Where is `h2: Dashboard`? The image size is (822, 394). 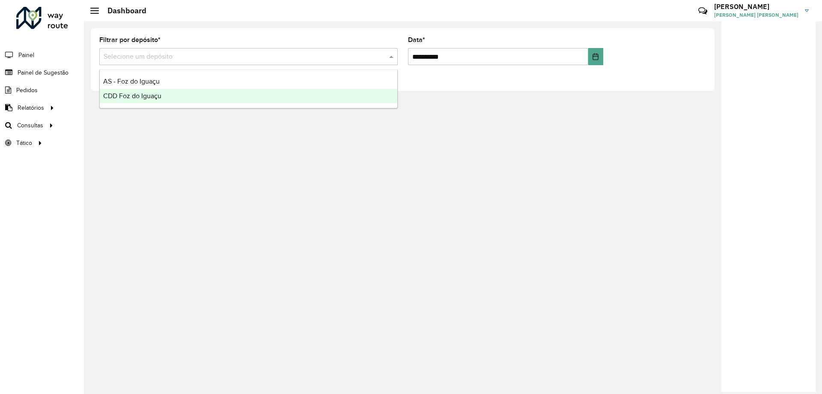 h2: Dashboard is located at coordinates (123, 11).